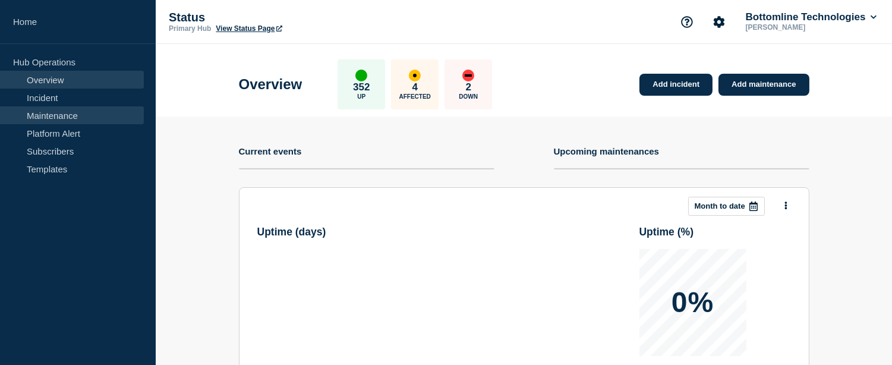 This screenshot has width=892, height=365. What do you see at coordinates (361, 75) in the screenshot?
I see `div: up` at bounding box center [361, 75].